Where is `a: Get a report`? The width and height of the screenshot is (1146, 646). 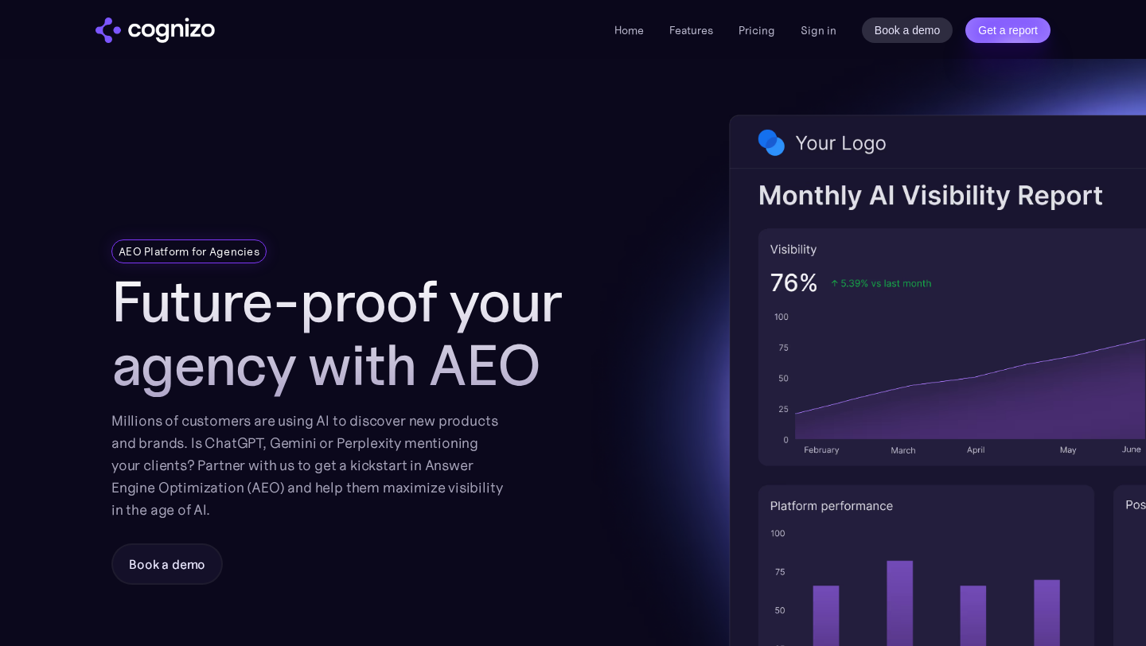
a: Get a report is located at coordinates (1007, 30).